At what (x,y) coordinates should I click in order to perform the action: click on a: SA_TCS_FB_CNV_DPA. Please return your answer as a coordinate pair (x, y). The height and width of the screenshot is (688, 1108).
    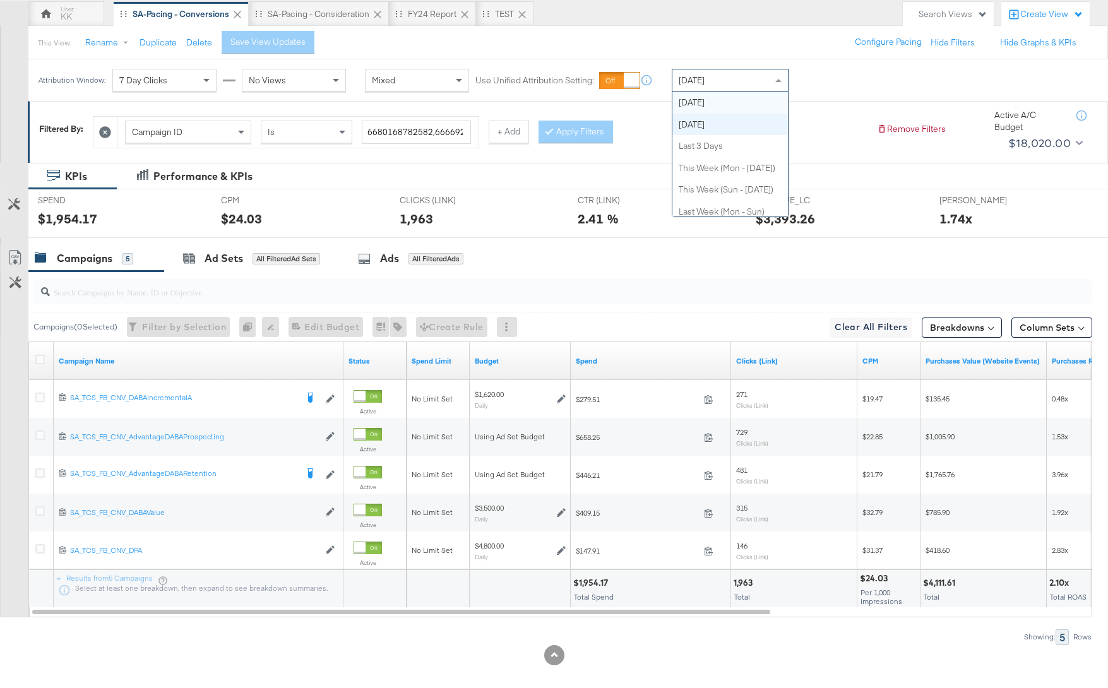
    Looking at the image, I should click on (194, 551).